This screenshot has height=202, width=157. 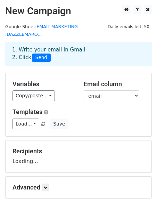 I want to click on div: 1. Write your email in Gmail 2. Click, so click(x=79, y=54).